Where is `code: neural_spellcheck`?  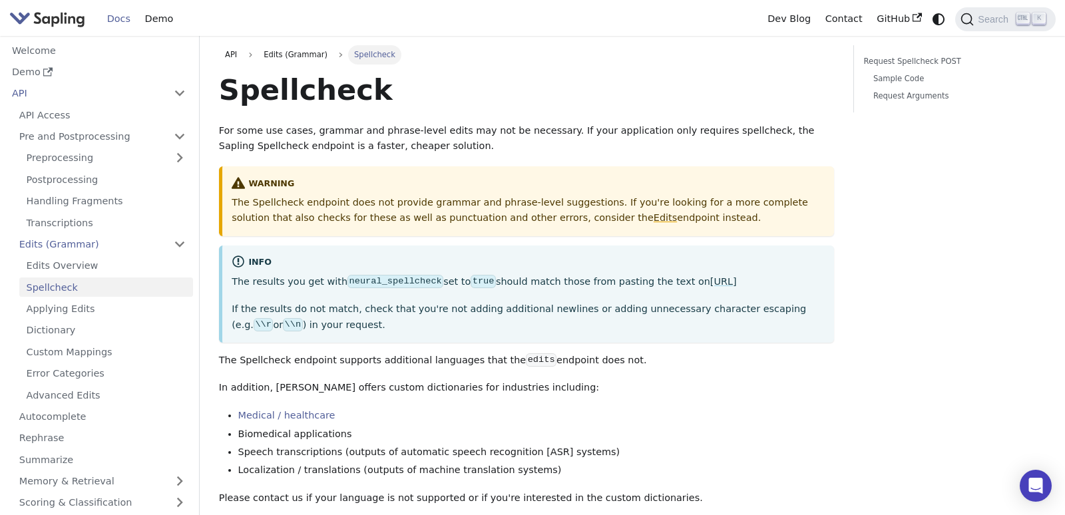 code: neural_spellcheck is located at coordinates (395, 281).